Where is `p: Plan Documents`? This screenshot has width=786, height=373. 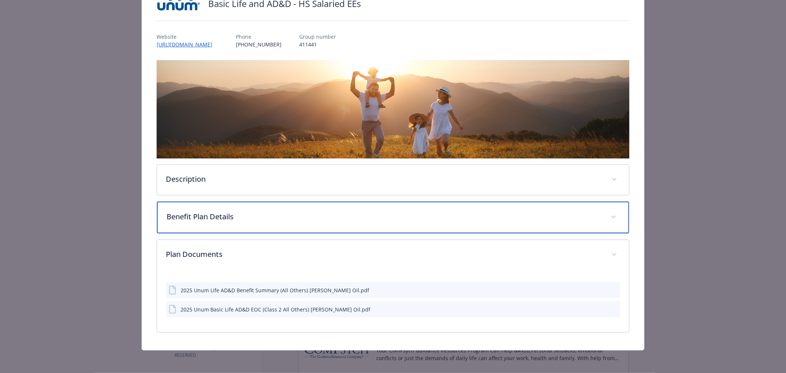
p: Plan Documents is located at coordinates (384, 254).